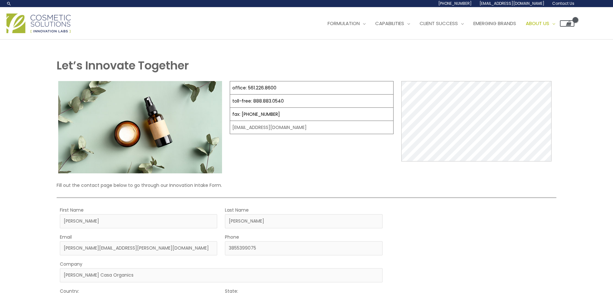 Image resolution: width=613 pixels, height=293 pixels. What do you see at coordinates (39, 23) in the screenshot?
I see `img: Cosmetic Solutions Logo` at bounding box center [39, 23].